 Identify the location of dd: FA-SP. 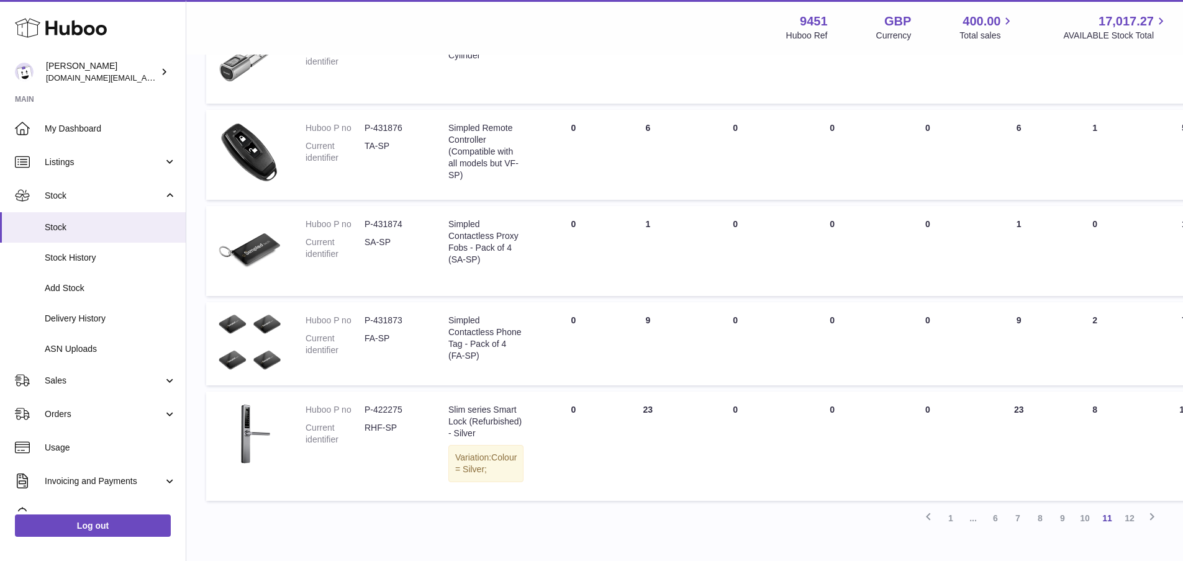
(394, 345).